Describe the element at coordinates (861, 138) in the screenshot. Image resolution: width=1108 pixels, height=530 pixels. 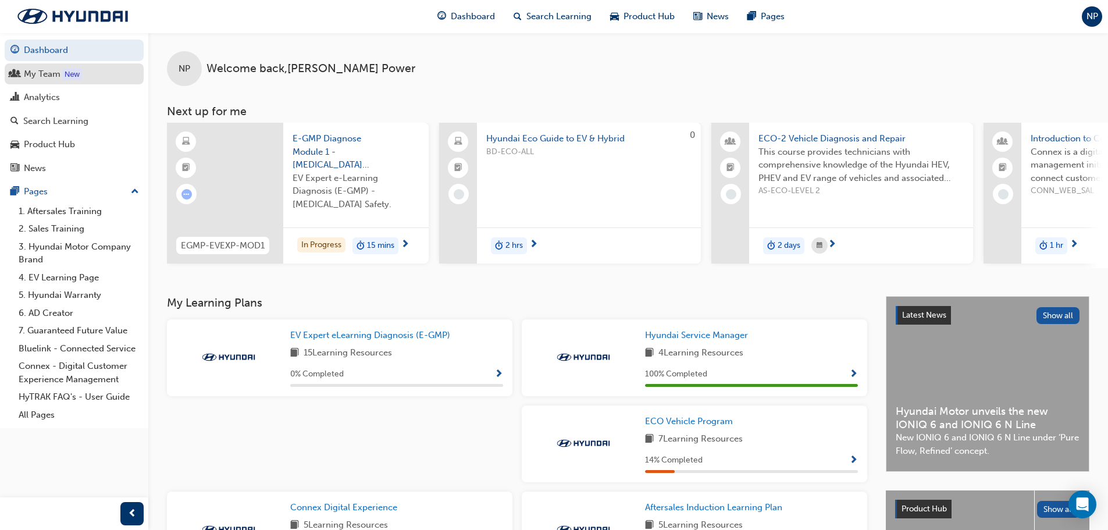
I see `span: ECO-2 Vehicle Diagnosis and Repair` at that location.